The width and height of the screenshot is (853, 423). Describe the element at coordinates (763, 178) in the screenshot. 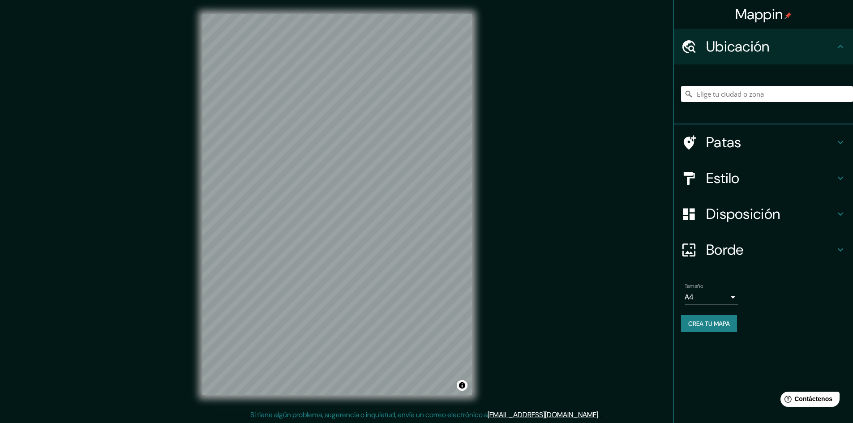

I see `div: Estilo` at that location.